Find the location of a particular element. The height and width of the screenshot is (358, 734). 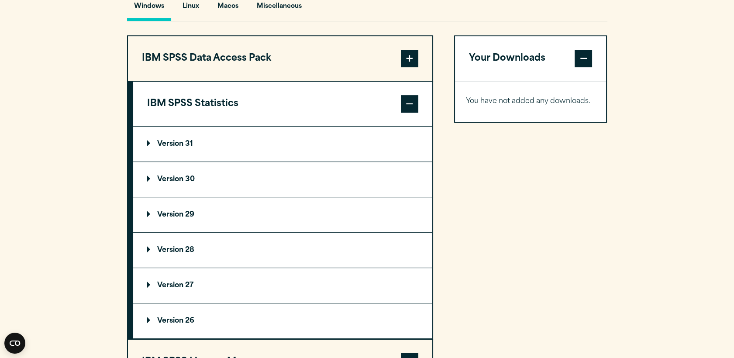

button: IBM SPSS Statistics is located at coordinates (283, 104).